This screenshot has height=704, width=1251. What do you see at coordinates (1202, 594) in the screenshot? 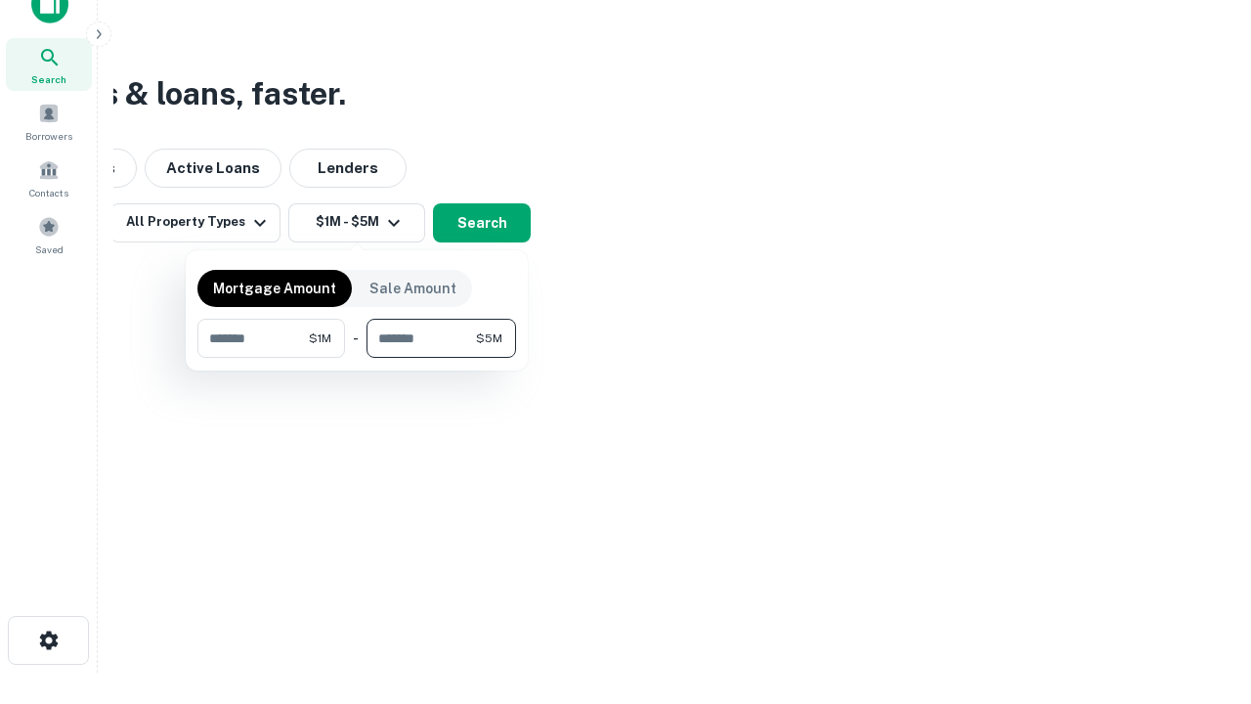
I see `div: Chat Widget` at bounding box center [1202, 594].